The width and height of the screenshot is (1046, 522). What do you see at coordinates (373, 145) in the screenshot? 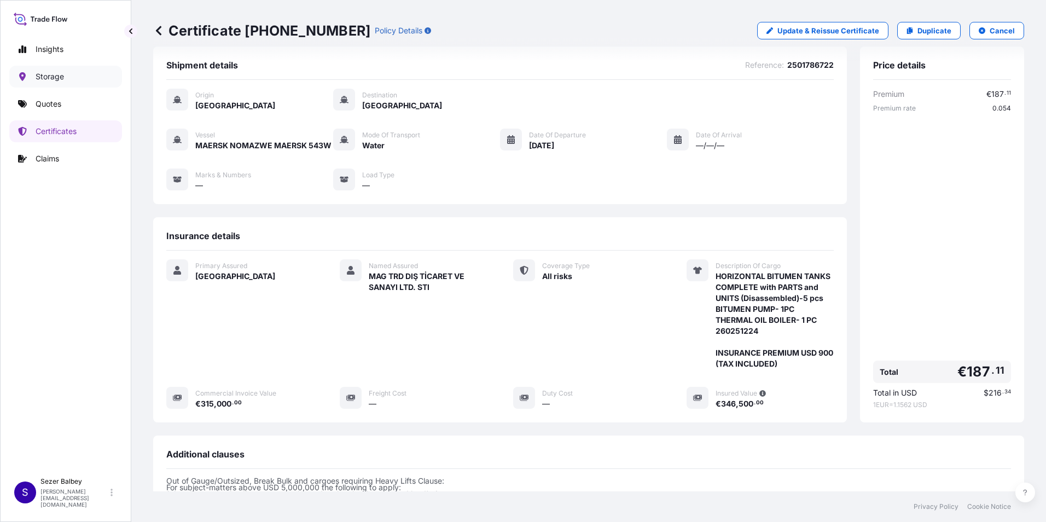
I see `span: Water` at bounding box center [373, 145].